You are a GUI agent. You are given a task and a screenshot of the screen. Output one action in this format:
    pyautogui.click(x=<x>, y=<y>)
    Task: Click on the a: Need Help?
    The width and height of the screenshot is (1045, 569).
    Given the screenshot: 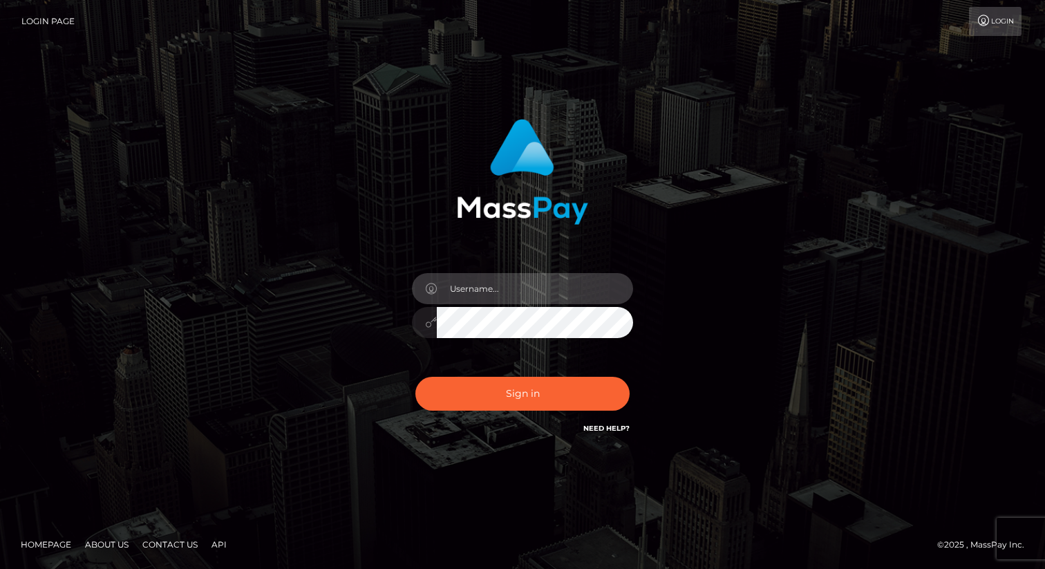 What is the action you would take?
    pyautogui.click(x=606, y=428)
    